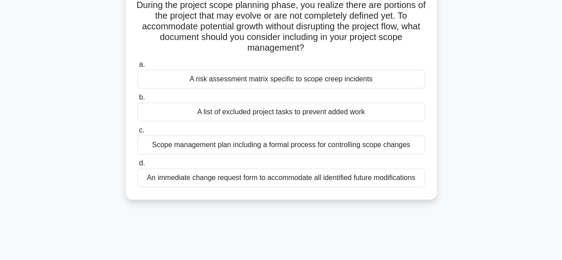 This screenshot has width=562, height=260. Describe the element at coordinates (142, 97) in the screenshot. I see `span: b.` at that location.